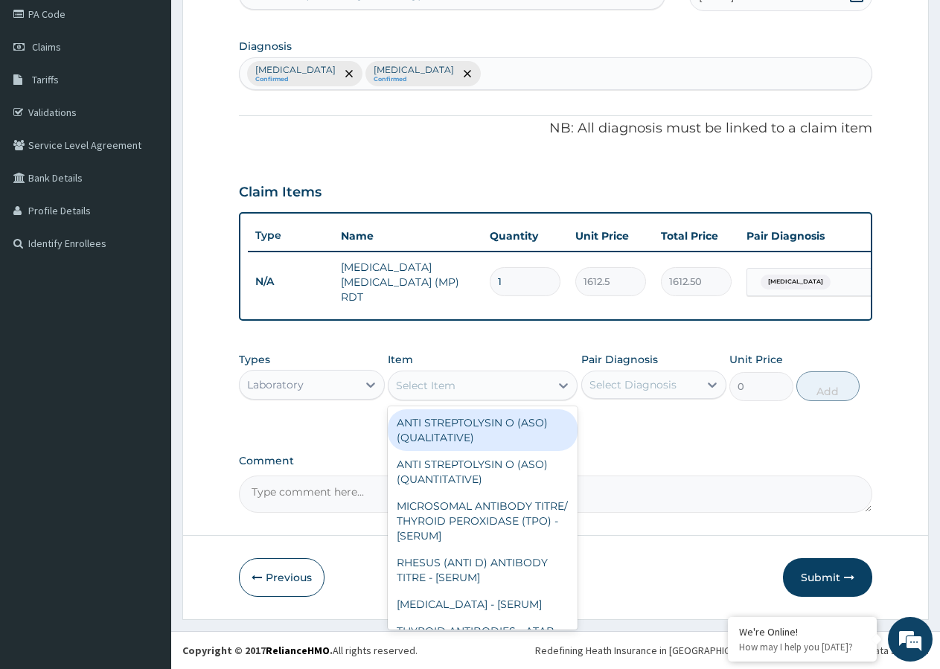 This screenshot has height=669, width=940. Describe the element at coordinates (290, 281) in the screenshot. I see `td: N/A` at that location.